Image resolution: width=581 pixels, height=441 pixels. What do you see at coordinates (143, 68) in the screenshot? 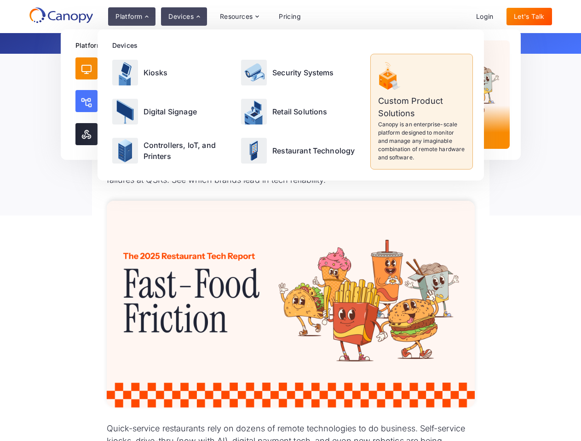
I see `a: MonitorA centralized view of your entire fleet` at bounding box center [143, 68].